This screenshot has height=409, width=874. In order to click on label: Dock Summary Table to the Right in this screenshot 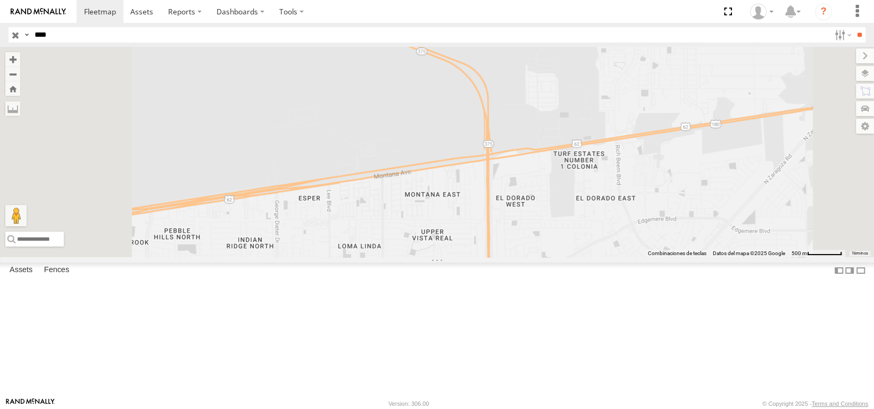, I will do `click(850, 270)`.